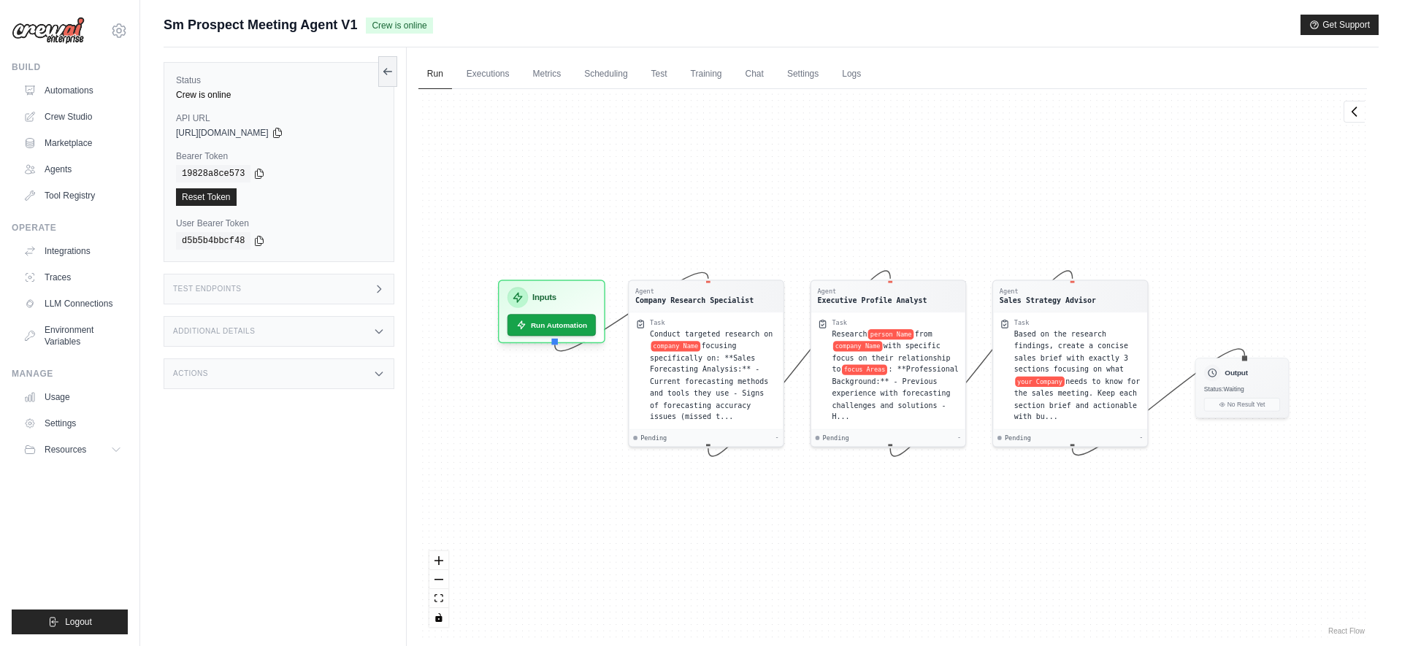 Image resolution: width=1402 pixels, height=646 pixels. What do you see at coordinates (72, 196) in the screenshot?
I see `a: Tool Registry` at bounding box center [72, 196].